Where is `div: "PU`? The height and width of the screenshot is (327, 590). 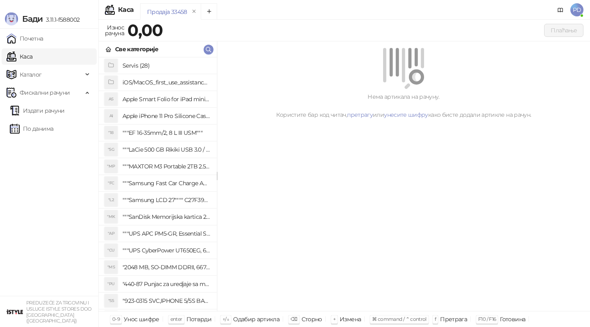
div: "PU is located at coordinates (111, 284).